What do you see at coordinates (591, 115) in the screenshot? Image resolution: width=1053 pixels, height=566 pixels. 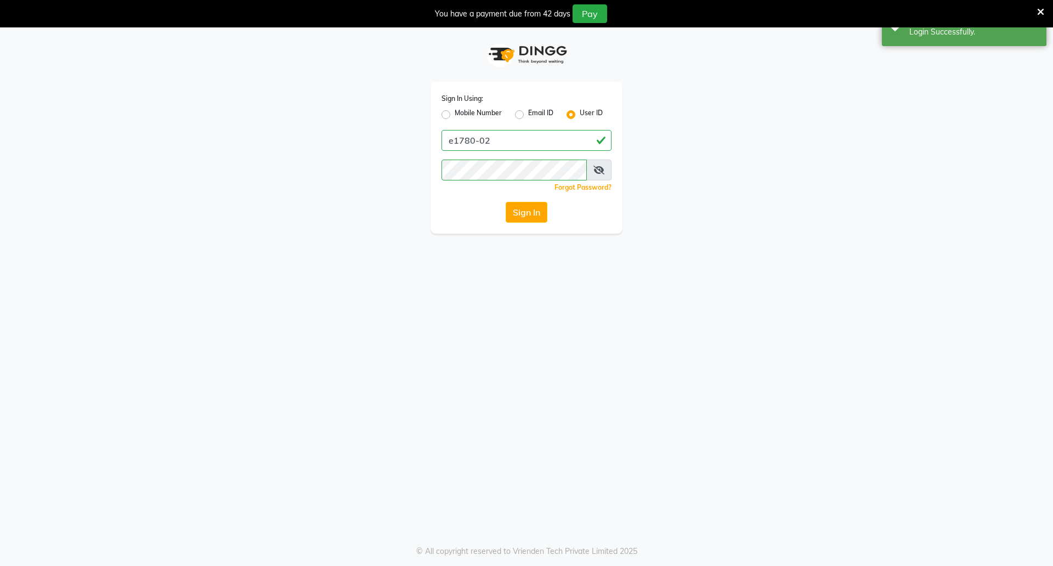 I see `label: User ID` at bounding box center [591, 115].